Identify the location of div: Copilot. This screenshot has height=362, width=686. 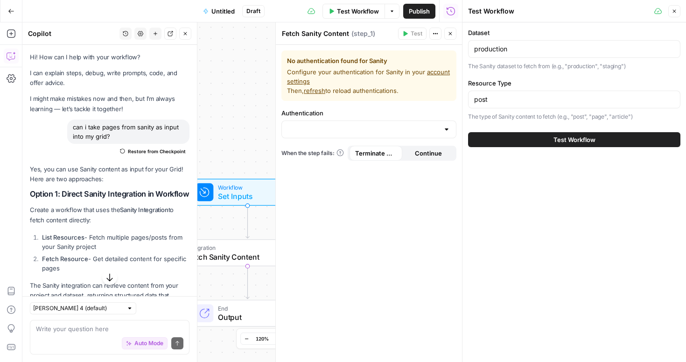
(72, 34).